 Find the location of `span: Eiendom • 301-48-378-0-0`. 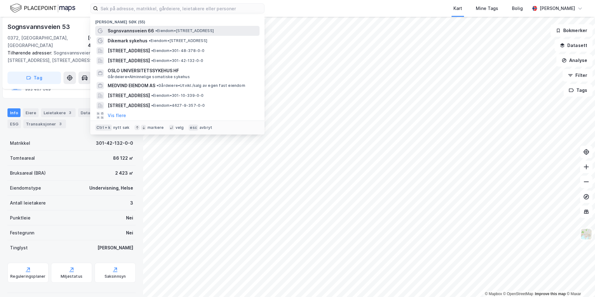

span: Eiendom • 301-48-378-0-0 is located at coordinates (178, 51).